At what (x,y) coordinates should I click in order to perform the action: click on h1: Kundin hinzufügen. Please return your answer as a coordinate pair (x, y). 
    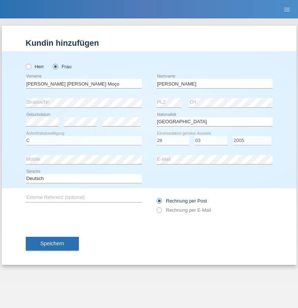
    Looking at the image, I should click on (149, 43).